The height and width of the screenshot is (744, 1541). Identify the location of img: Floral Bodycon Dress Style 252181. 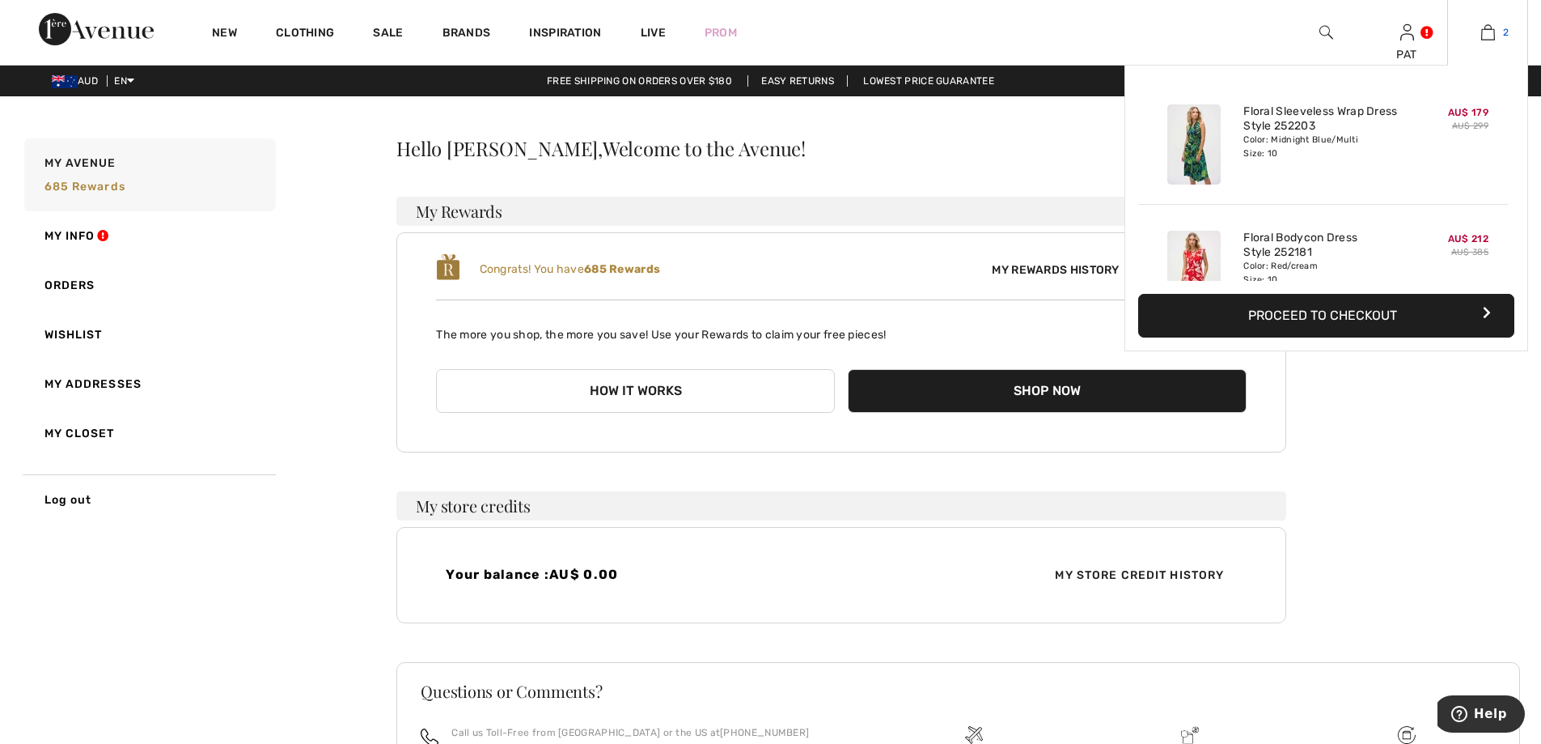
(1194, 270).